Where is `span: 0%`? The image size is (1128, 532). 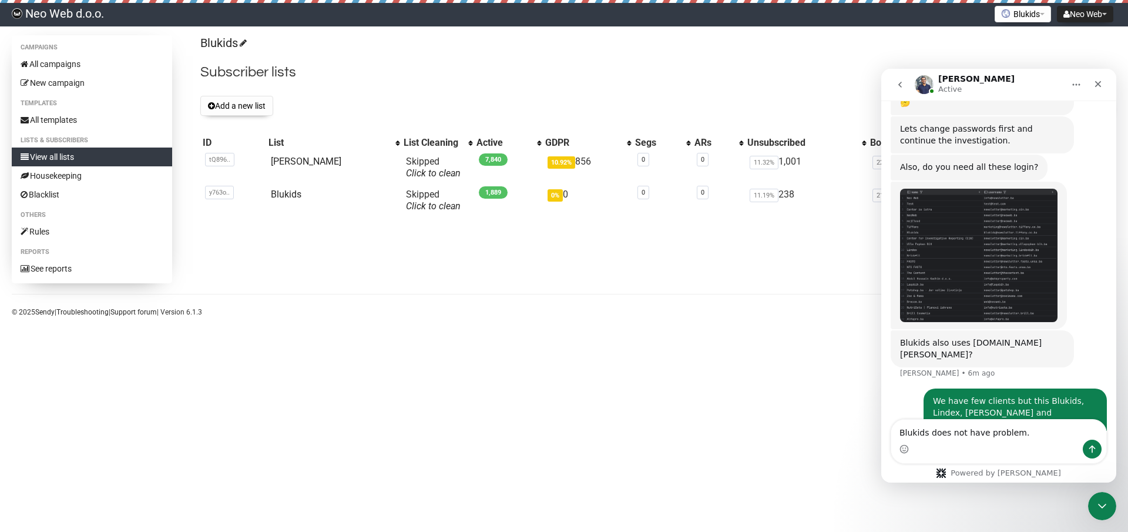 span: 0% is located at coordinates (555, 195).